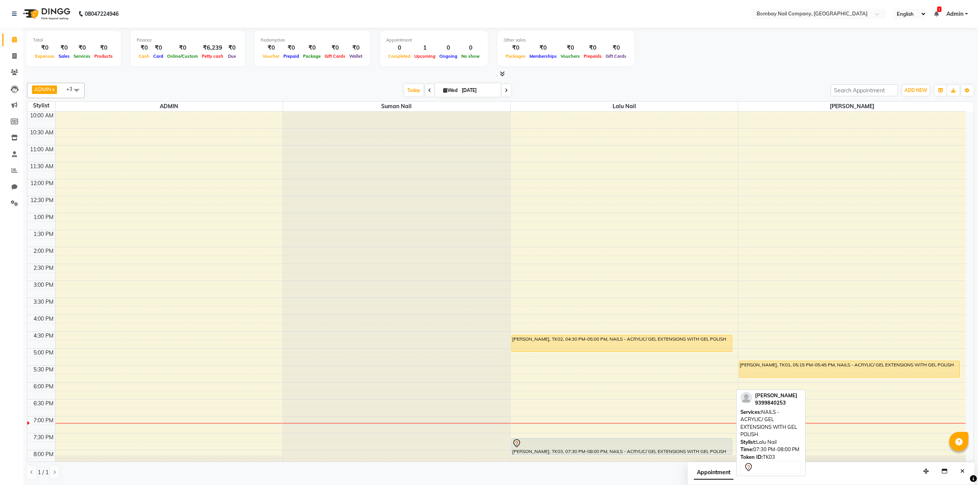 The width and height of the screenshot is (978, 485). Describe the element at coordinates (916, 90) in the screenshot. I see `span: ADD NEW` at that location.